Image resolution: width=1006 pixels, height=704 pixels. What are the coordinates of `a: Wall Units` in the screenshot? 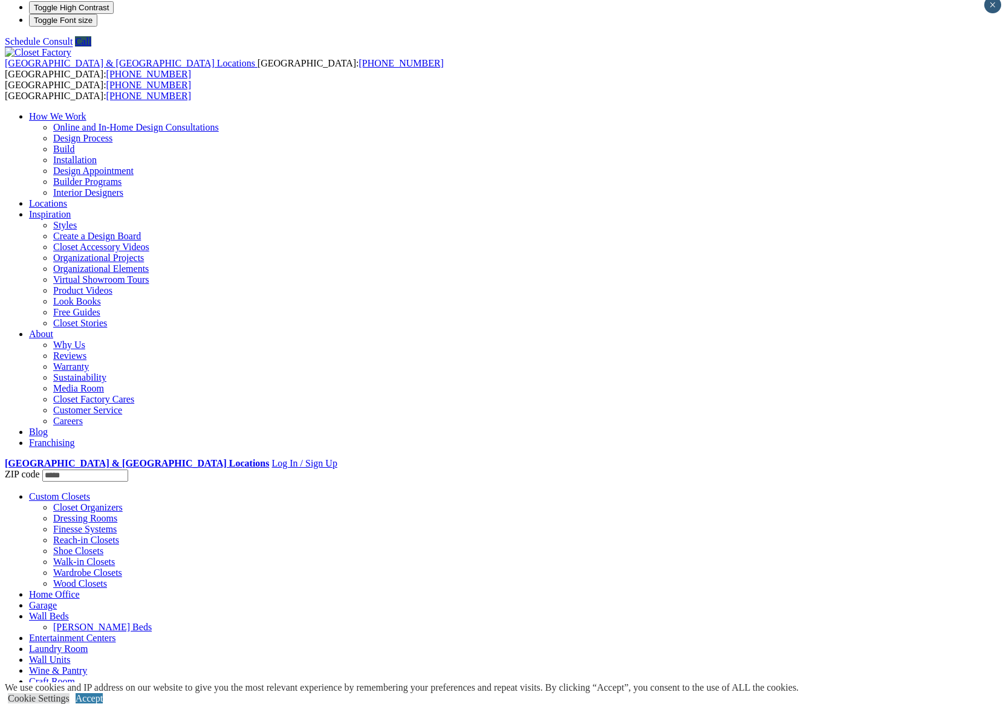 It's located at (50, 660).